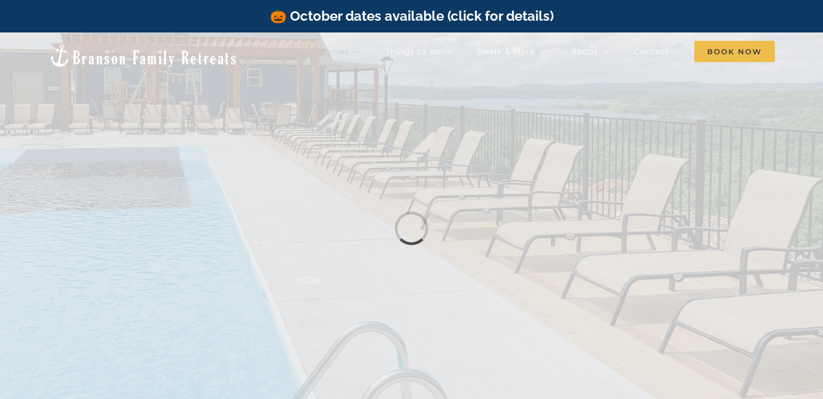 The width and height of the screenshot is (823, 399). What do you see at coordinates (651, 52) in the screenshot?
I see `span: Contact` at bounding box center [651, 52].